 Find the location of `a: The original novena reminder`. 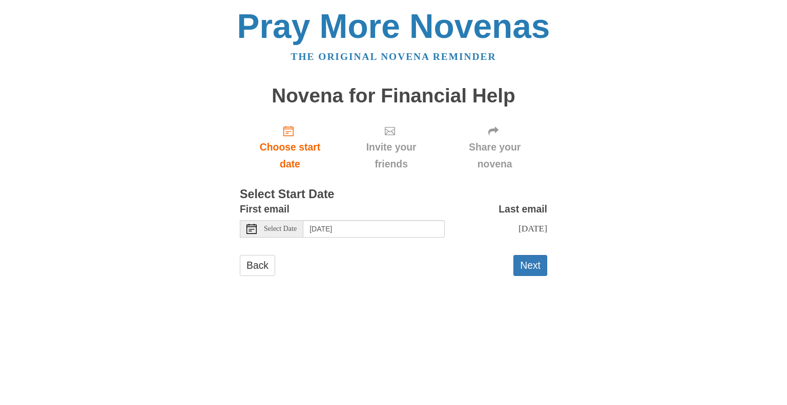

a: The original novena reminder is located at coordinates (394, 56).